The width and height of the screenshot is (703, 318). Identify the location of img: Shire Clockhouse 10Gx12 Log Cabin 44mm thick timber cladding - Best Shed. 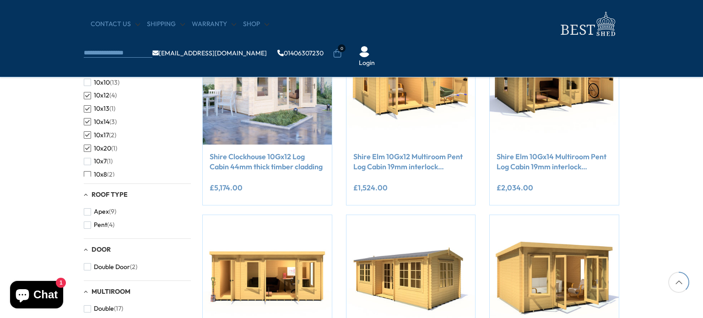
(267, 80).